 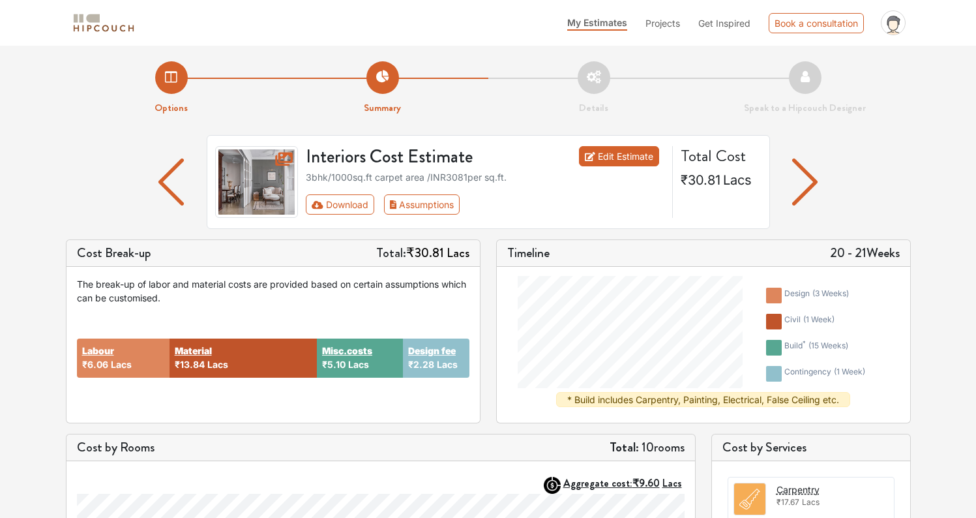 What do you see at coordinates (193, 350) in the screenshot?
I see `button: Material` at bounding box center [193, 350].